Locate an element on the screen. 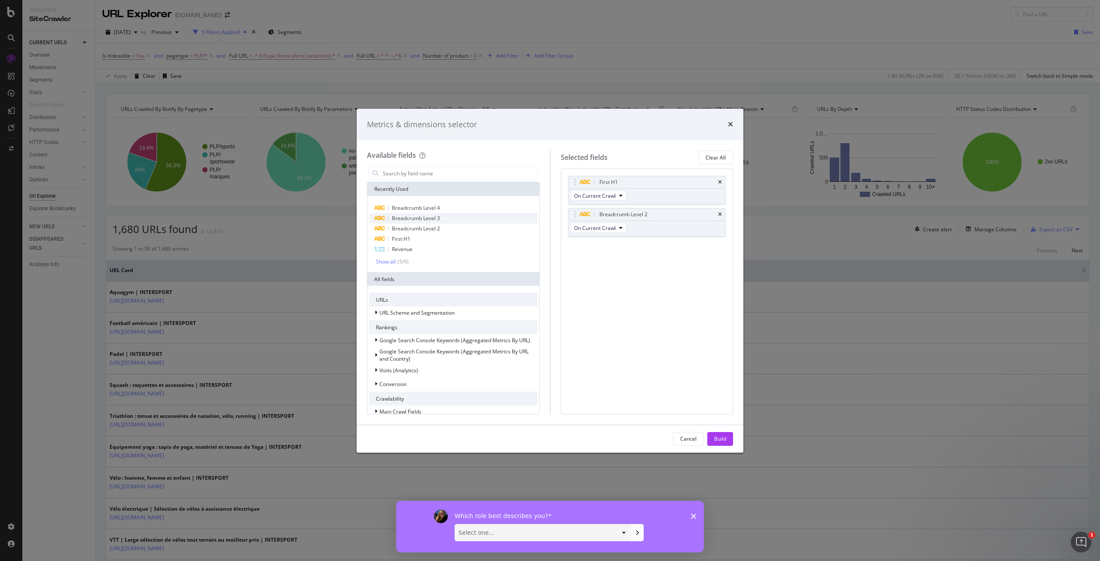 The image size is (1100, 561). div: Clear All is located at coordinates (716, 157).